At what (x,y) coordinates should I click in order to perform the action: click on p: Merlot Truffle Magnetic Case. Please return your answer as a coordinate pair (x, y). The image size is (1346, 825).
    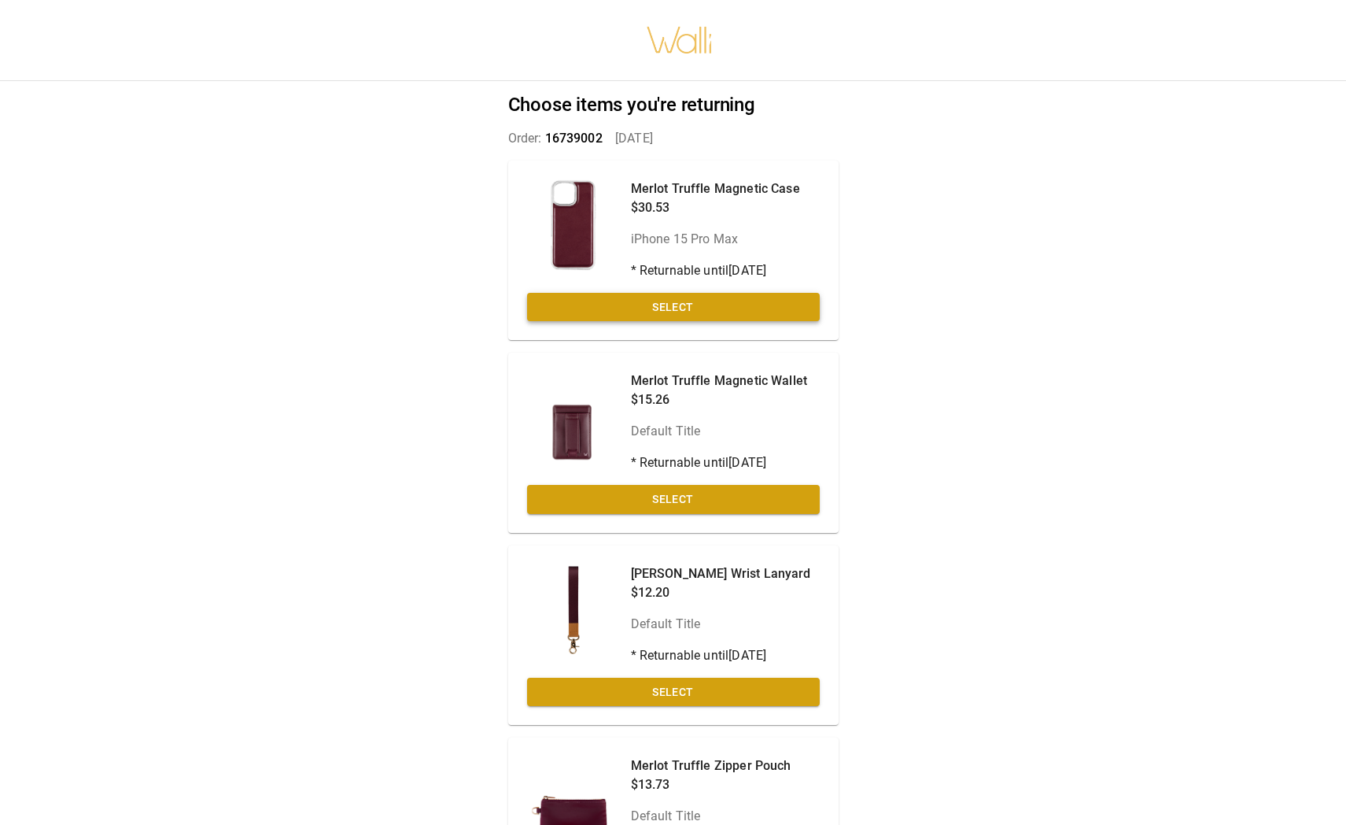
    Looking at the image, I should click on (715, 189).